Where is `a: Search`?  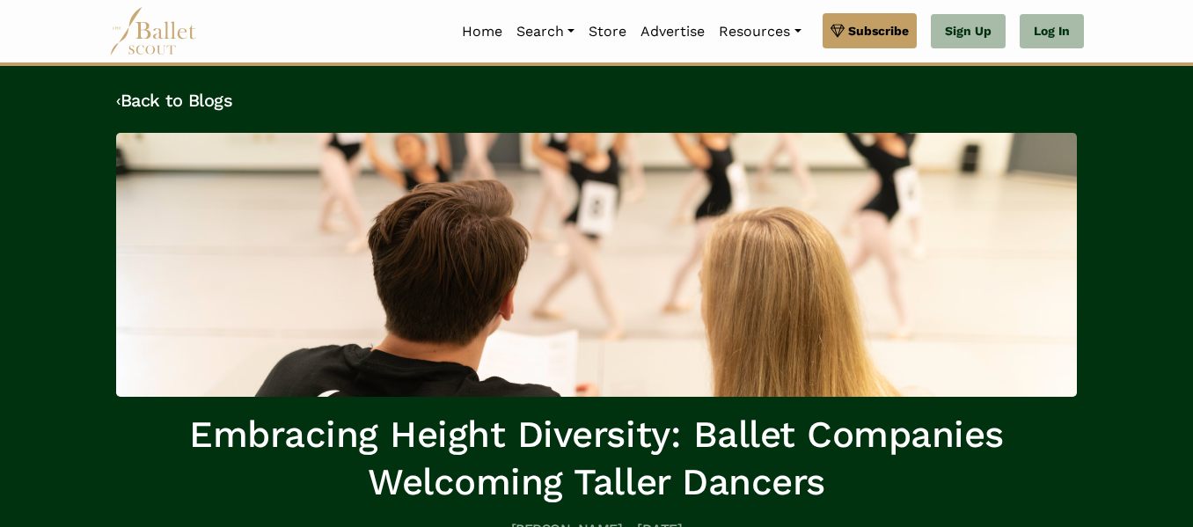
a: Search is located at coordinates (545, 32).